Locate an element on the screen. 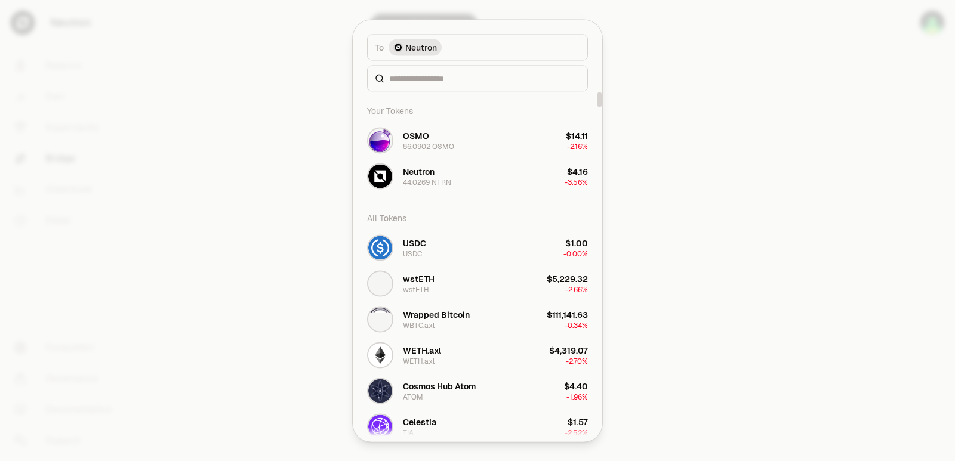  span: -0.34% is located at coordinates (576, 325).